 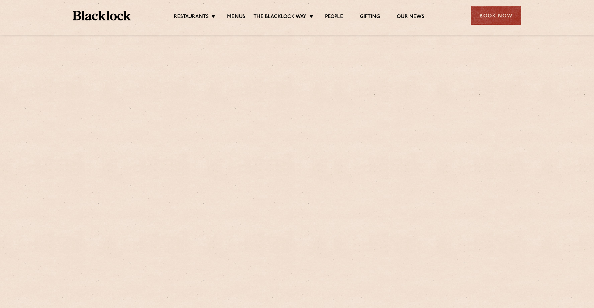 What do you see at coordinates (411, 17) in the screenshot?
I see `a: Our News` at bounding box center [411, 17].